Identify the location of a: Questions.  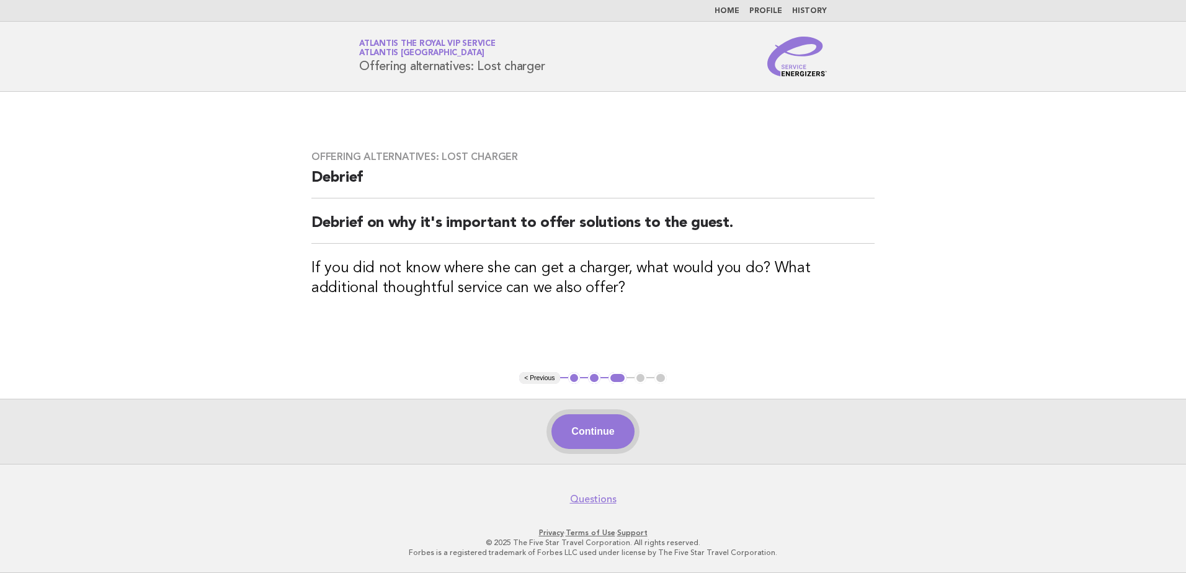
(593, 499).